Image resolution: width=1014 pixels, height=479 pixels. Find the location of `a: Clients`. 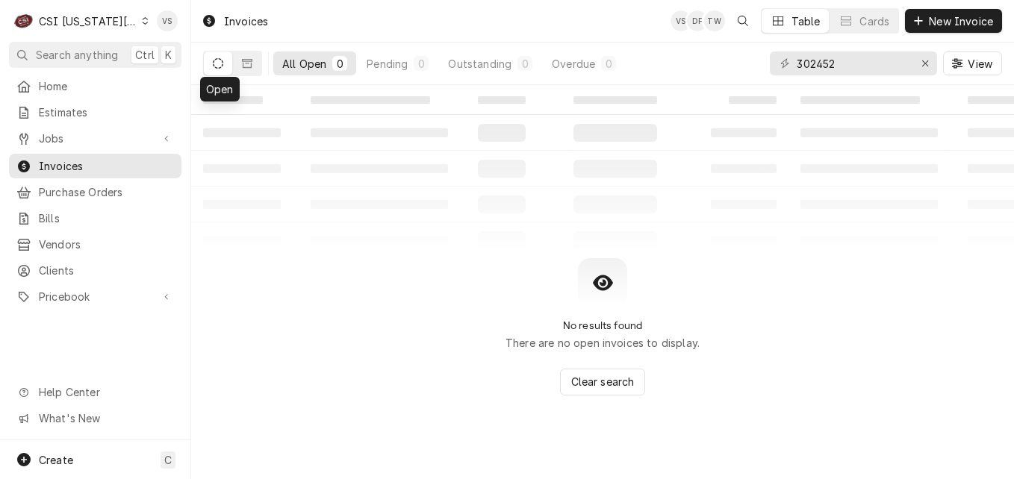

a: Clients is located at coordinates (95, 270).